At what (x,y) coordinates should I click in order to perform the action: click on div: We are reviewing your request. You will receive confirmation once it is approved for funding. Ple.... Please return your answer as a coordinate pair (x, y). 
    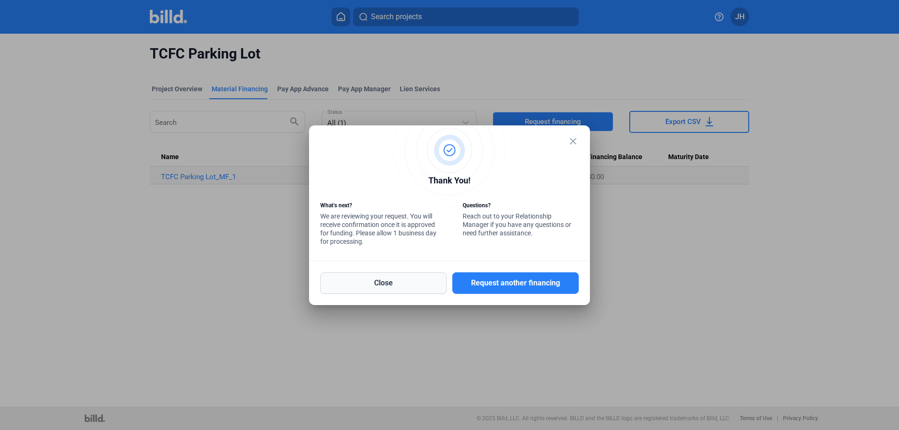
    Looking at the image, I should click on (378, 225).